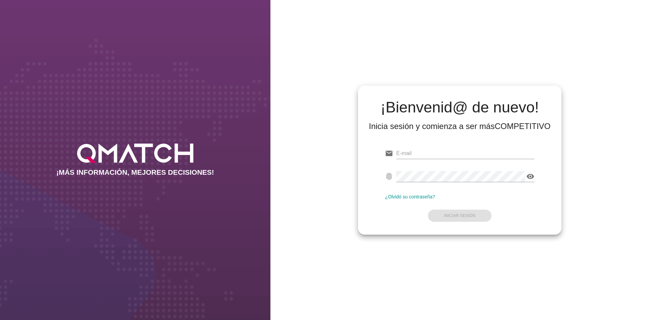 Image resolution: width=649 pixels, height=320 pixels. I want to click on i: fingerprint, so click(389, 176).